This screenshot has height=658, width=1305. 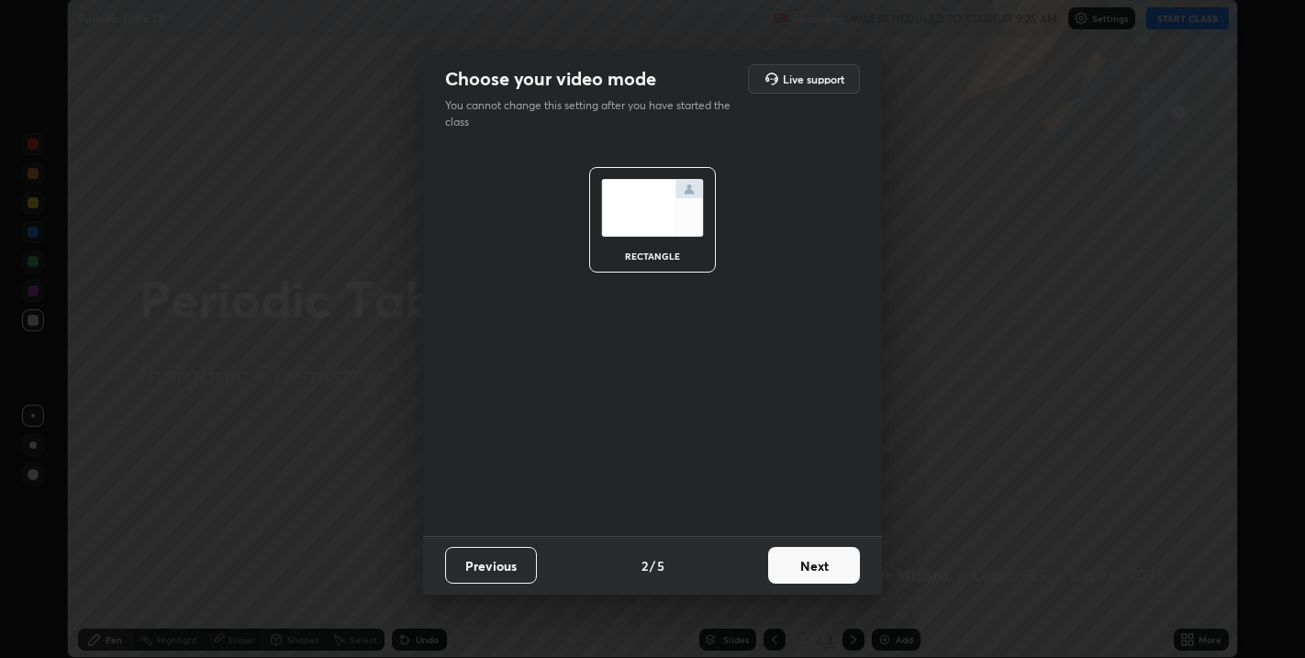 I want to click on h4: 2, so click(x=644, y=565).